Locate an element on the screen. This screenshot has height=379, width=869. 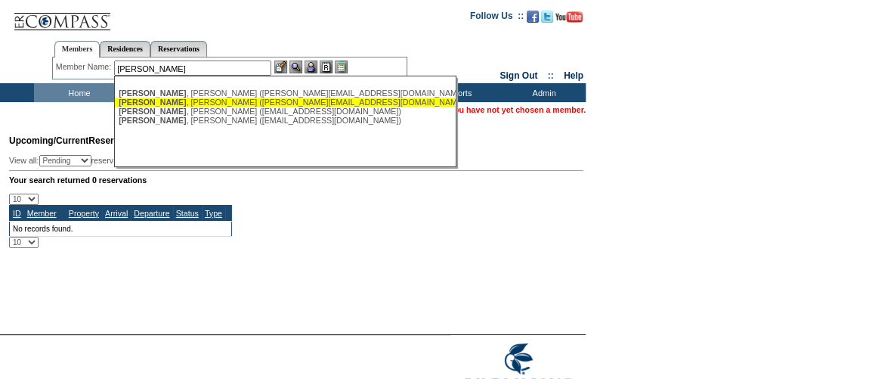
div: Member Name: is located at coordinates (85, 67).